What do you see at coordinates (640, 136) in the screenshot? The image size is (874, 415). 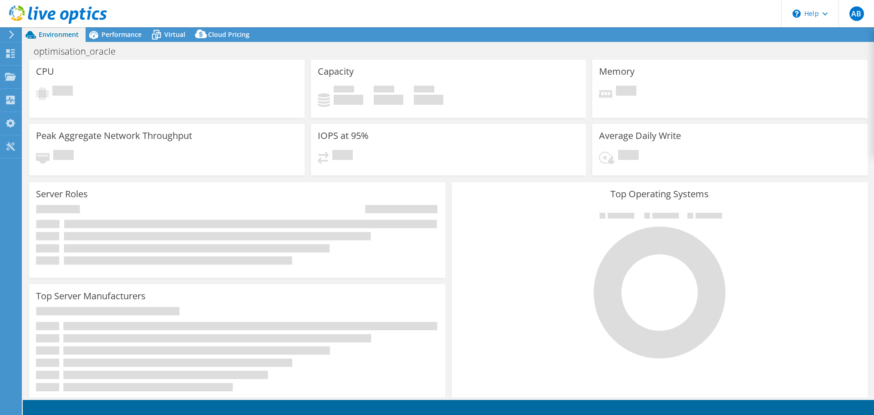 I see `h3: Average Daily Write` at bounding box center [640, 136].